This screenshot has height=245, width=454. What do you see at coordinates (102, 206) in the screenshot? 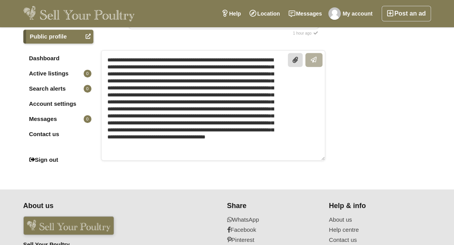
I see `h4: About us` at bounding box center [102, 206].